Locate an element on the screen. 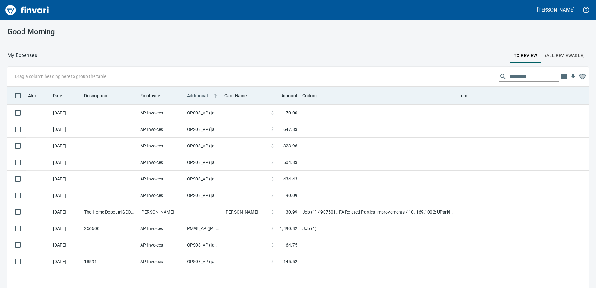 This screenshot has width=596, height=288. td: 18591 is located at coordinates (110, 262).